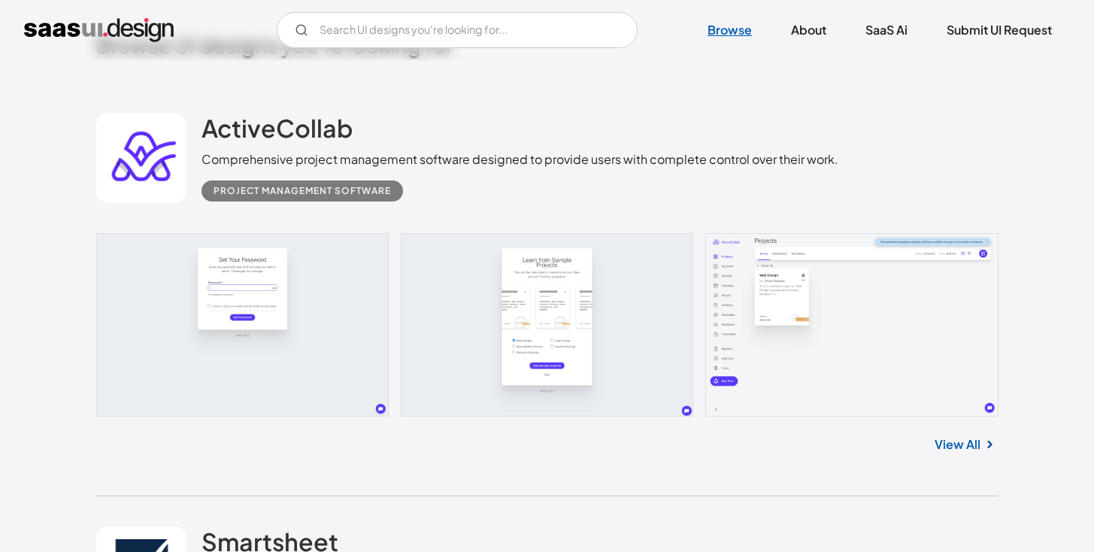 Image resolution: width=1094 pixels, height=552 pixels. What do you see at coordinates (729, 30) in the screenshot?
I see `a: Browse` at bounding box center [729, 30].